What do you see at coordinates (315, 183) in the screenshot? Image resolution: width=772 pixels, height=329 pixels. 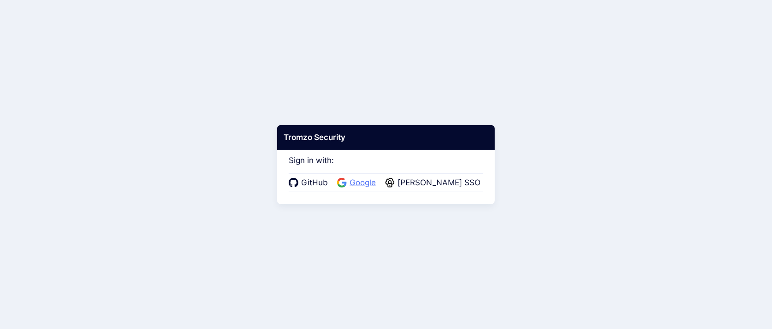 I see `span: GitHub` at bounding box center [315, 183].